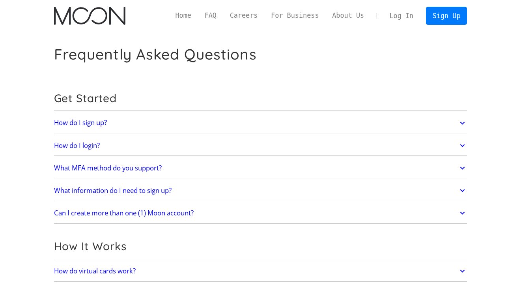 Image resolution: width=521 pixels, height=288 pixels. I want to click on a: Home, so click(183, 15).